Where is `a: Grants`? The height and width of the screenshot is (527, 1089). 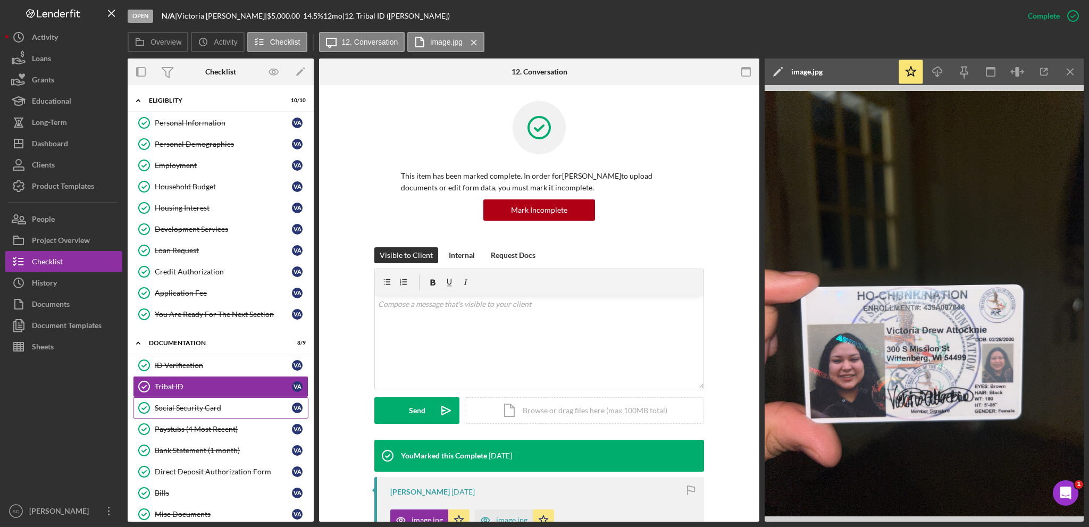
a: Grants is located at coordinates (64, 80).